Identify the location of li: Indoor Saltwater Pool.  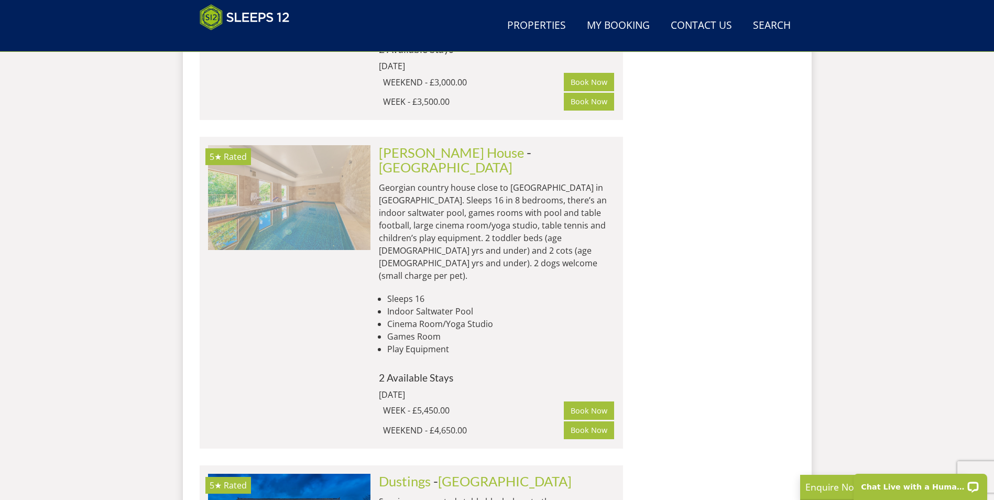
(501, 311).